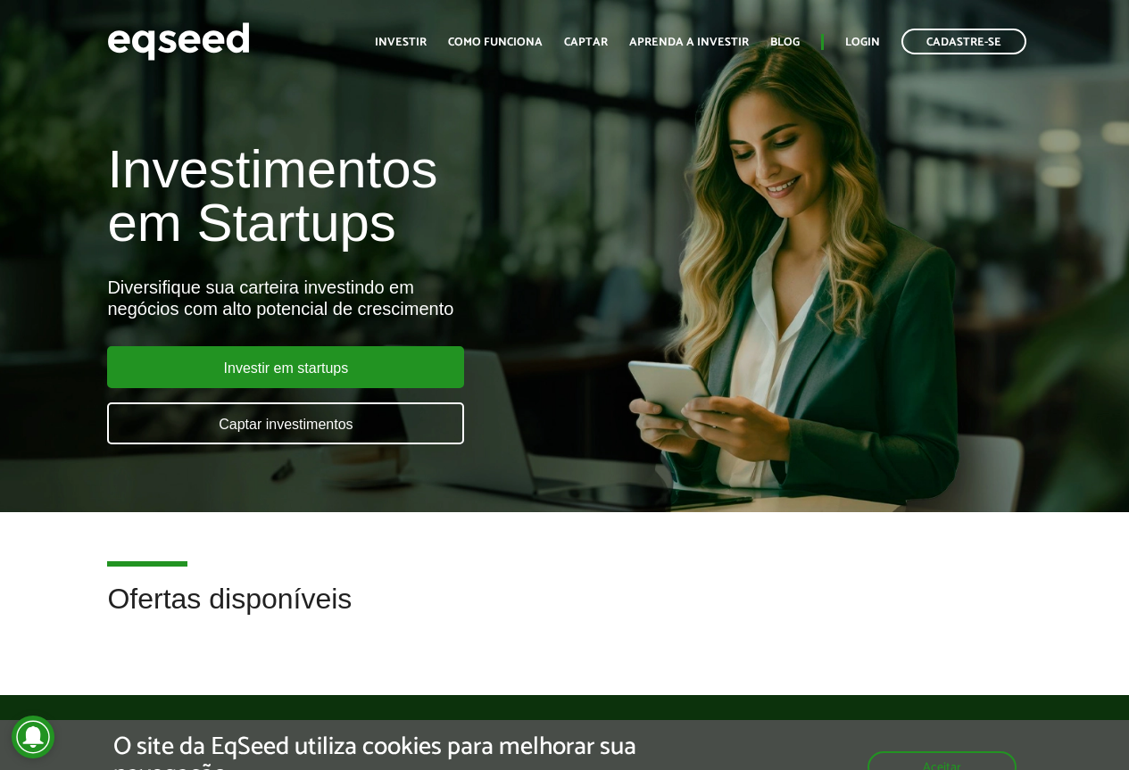  I want to click on img: EqSeed, so click(178, 41).